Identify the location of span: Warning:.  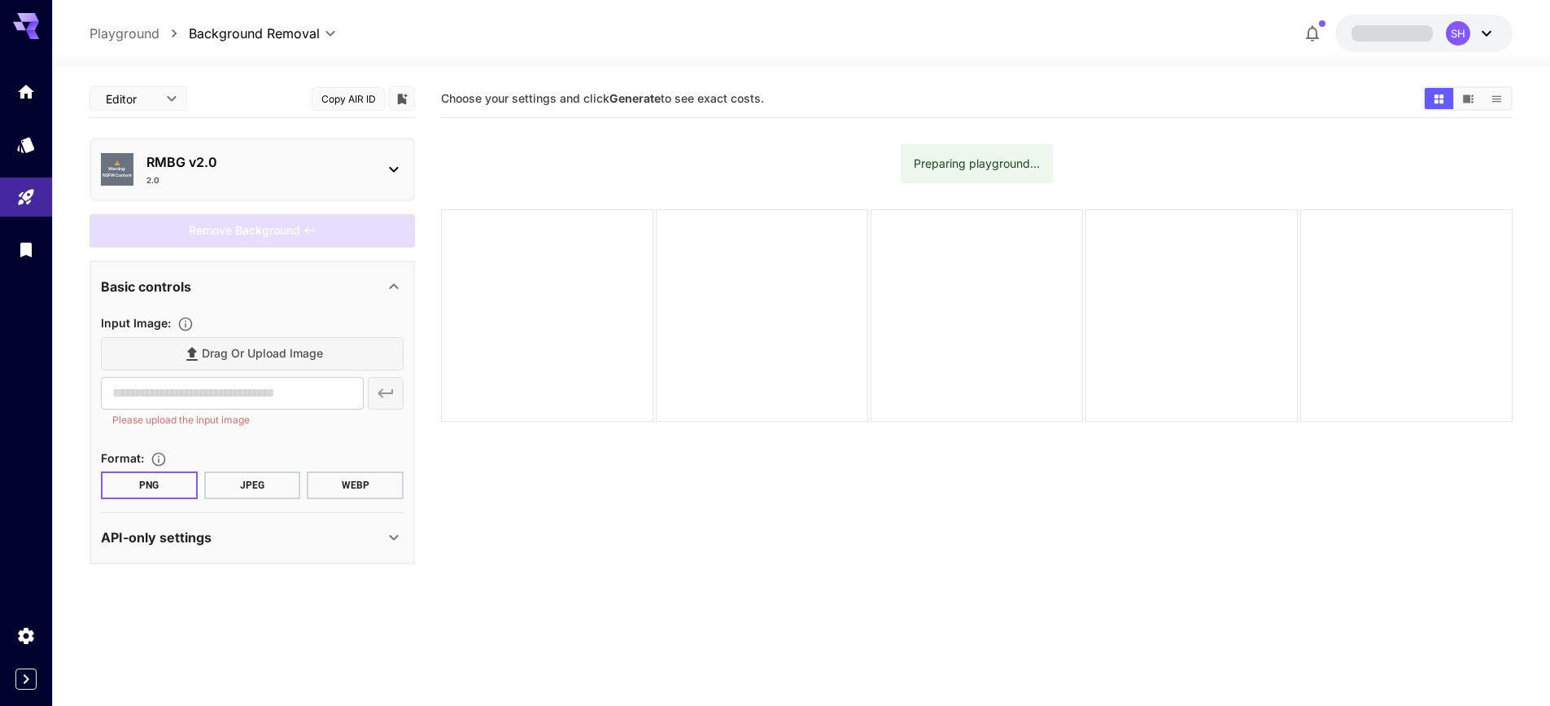
(117, 169).